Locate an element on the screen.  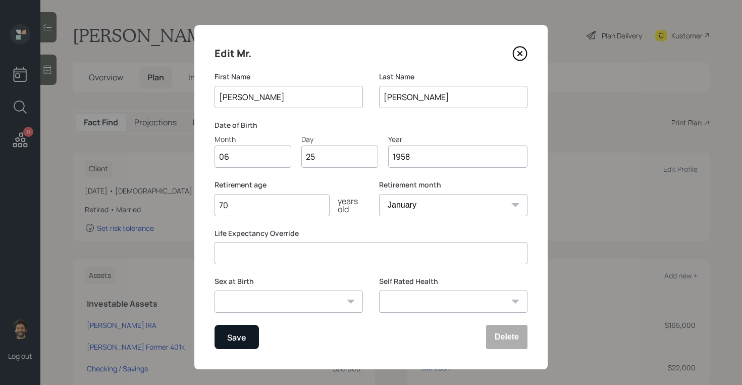
label: Retirement month is located at coordinates (453, 185).